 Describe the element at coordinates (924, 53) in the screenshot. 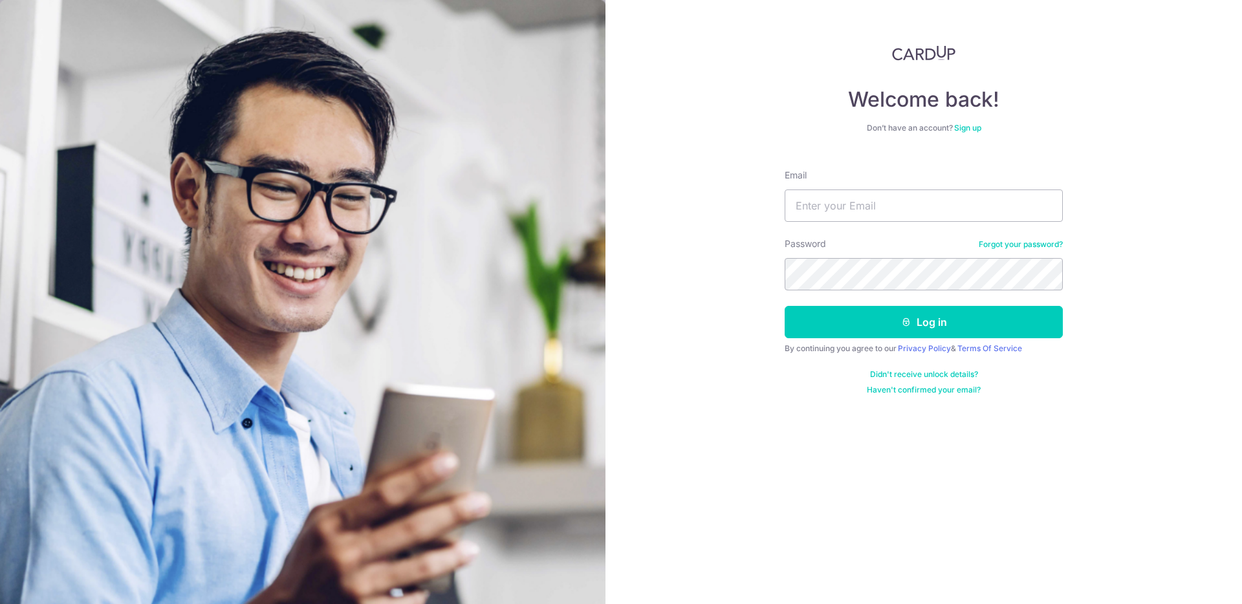

I see `img: CardUp Logo` at that location.